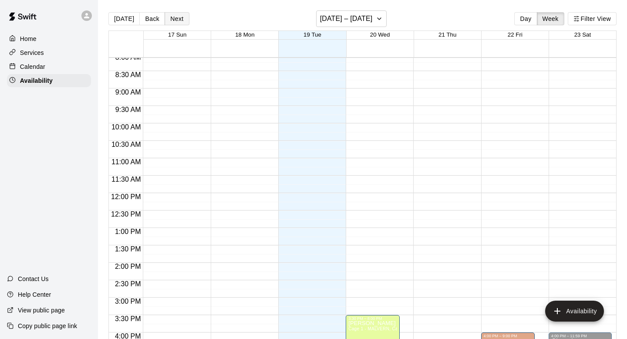  I want to click on button: 23 Sat, so click(583, 34).